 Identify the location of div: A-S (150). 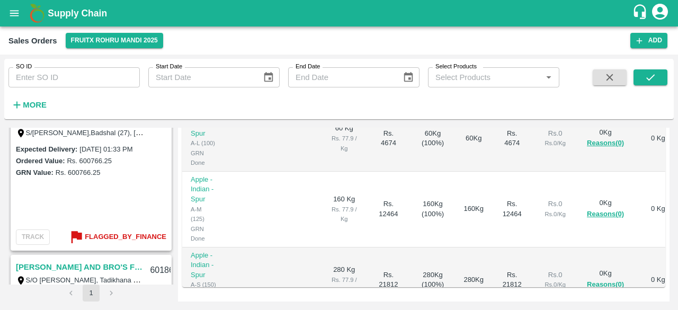
(203, 284).